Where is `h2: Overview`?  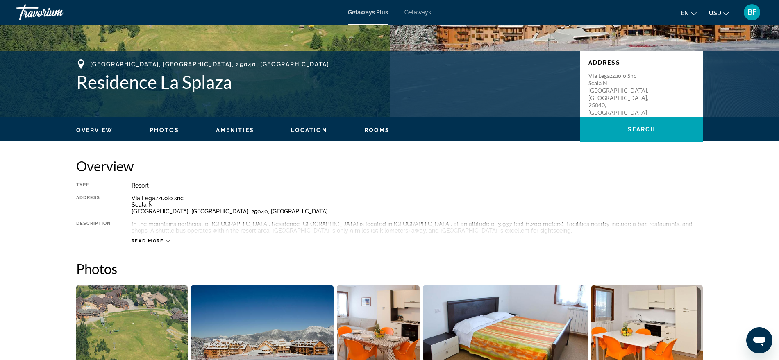 h2: Overview is located at coordinates (390, 166).